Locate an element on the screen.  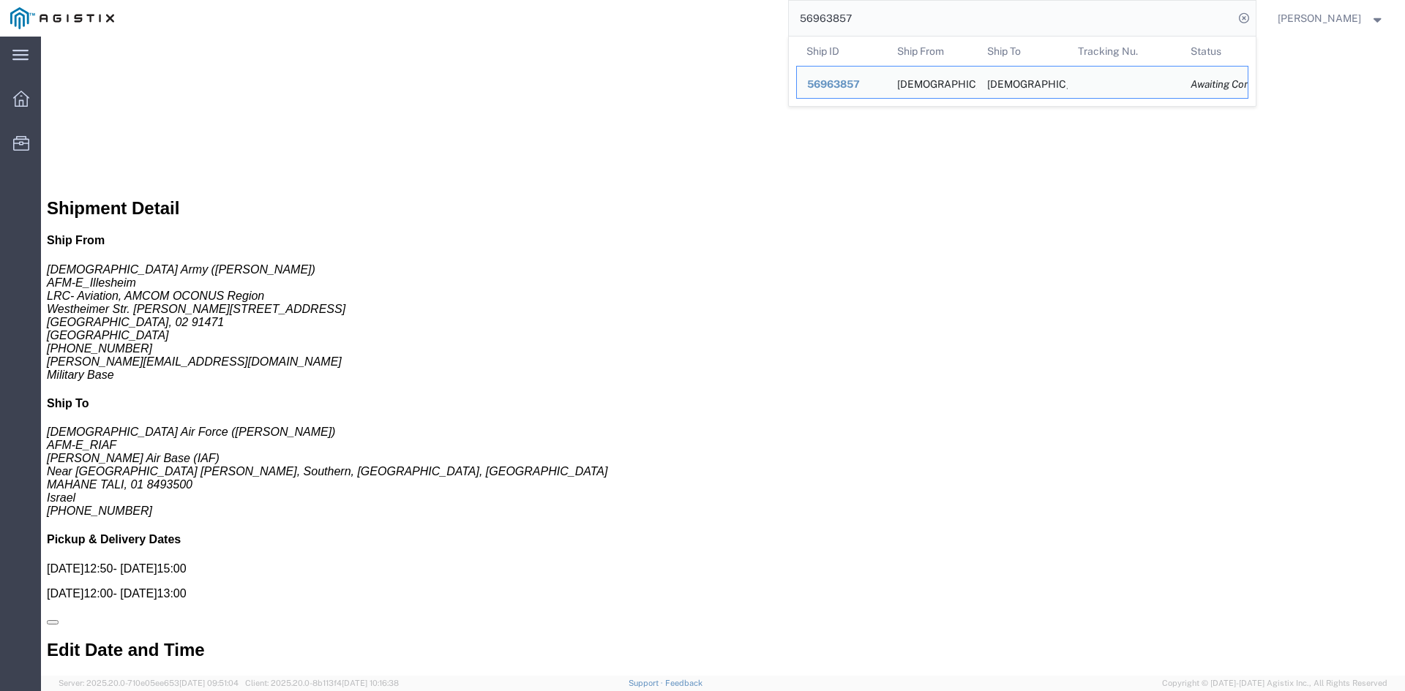
a: Feedback is located at coordinates (683, 683).